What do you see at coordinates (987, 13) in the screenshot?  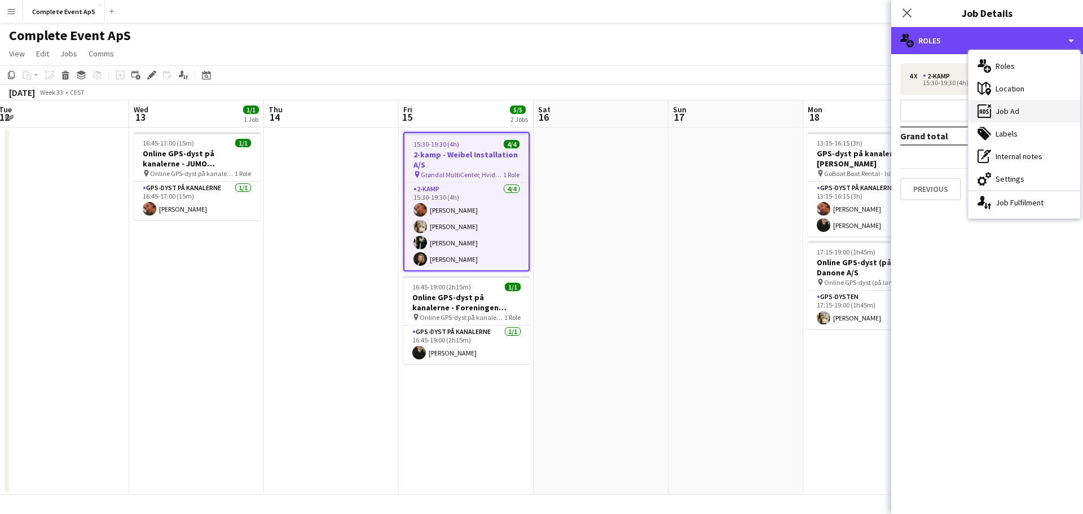 I see `h3: Job Details` at bounding box center [987, 13].